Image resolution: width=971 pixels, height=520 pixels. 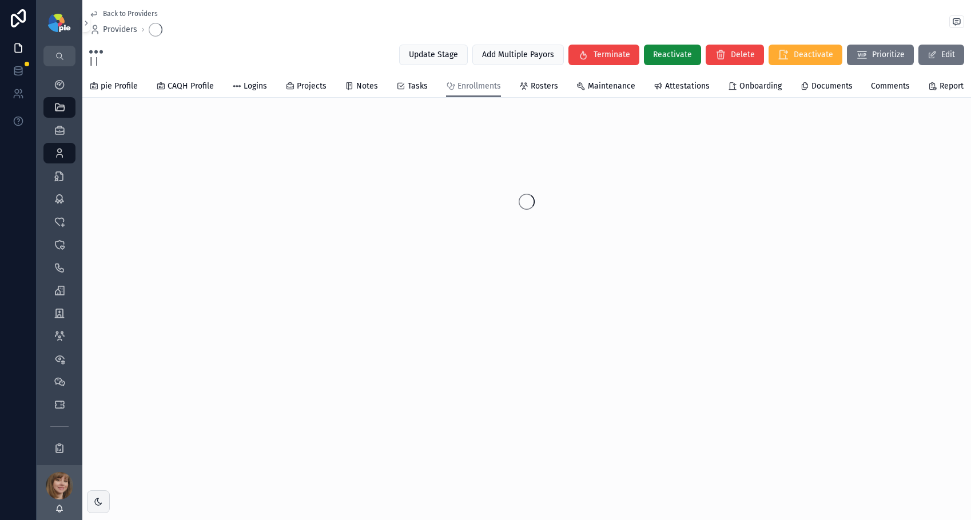 I want to click on a: pie Profile, so click(x=113, y=87).